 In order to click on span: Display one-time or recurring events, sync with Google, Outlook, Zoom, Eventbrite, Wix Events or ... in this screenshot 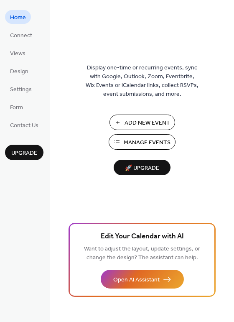, I will do `click(142, 81)`.